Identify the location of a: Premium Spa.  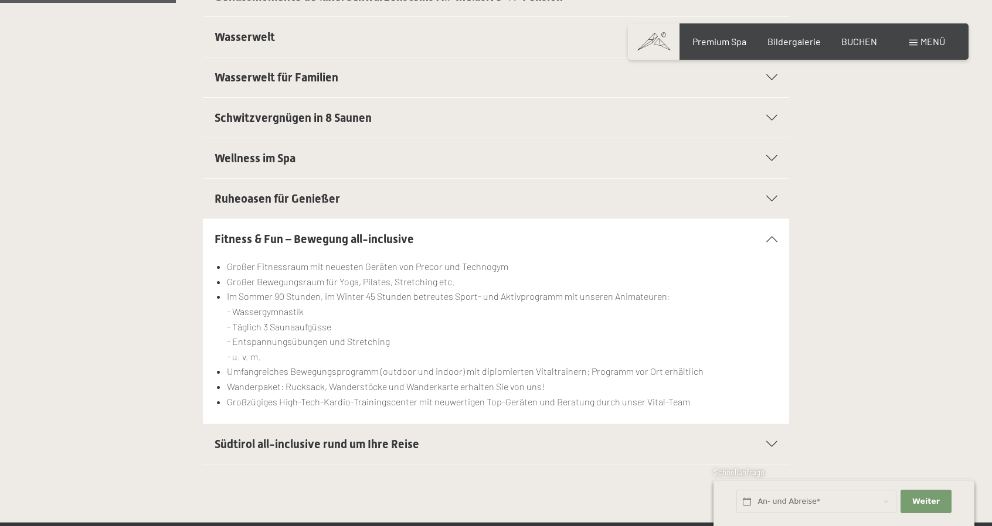
(719, 41).